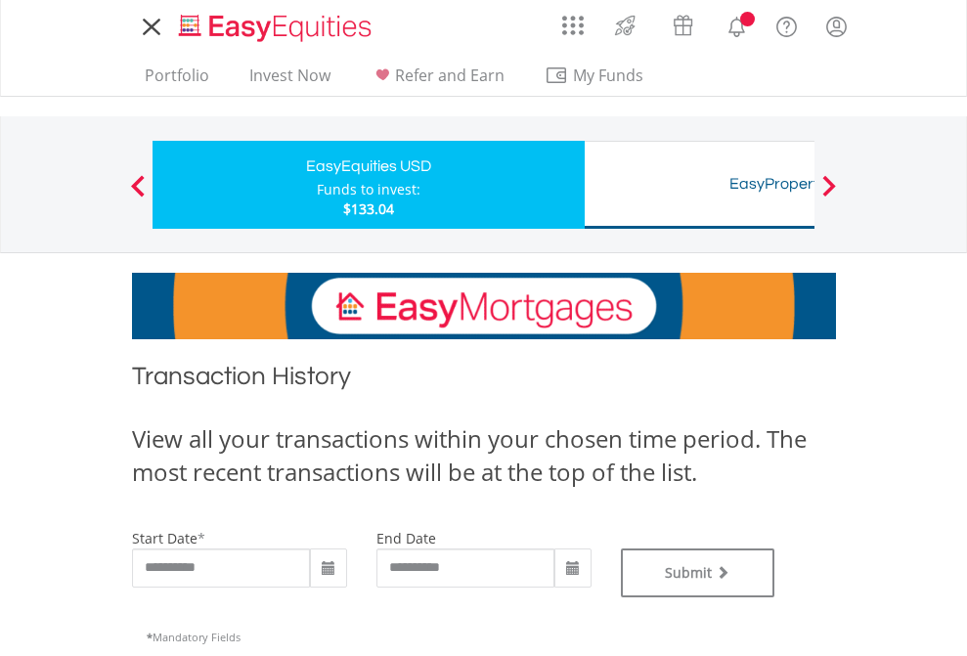  What do you see at coordinates (682, 25) in the screenshot?
I see `img: vouchers-v2.svg` at bounding box center [682, 25].